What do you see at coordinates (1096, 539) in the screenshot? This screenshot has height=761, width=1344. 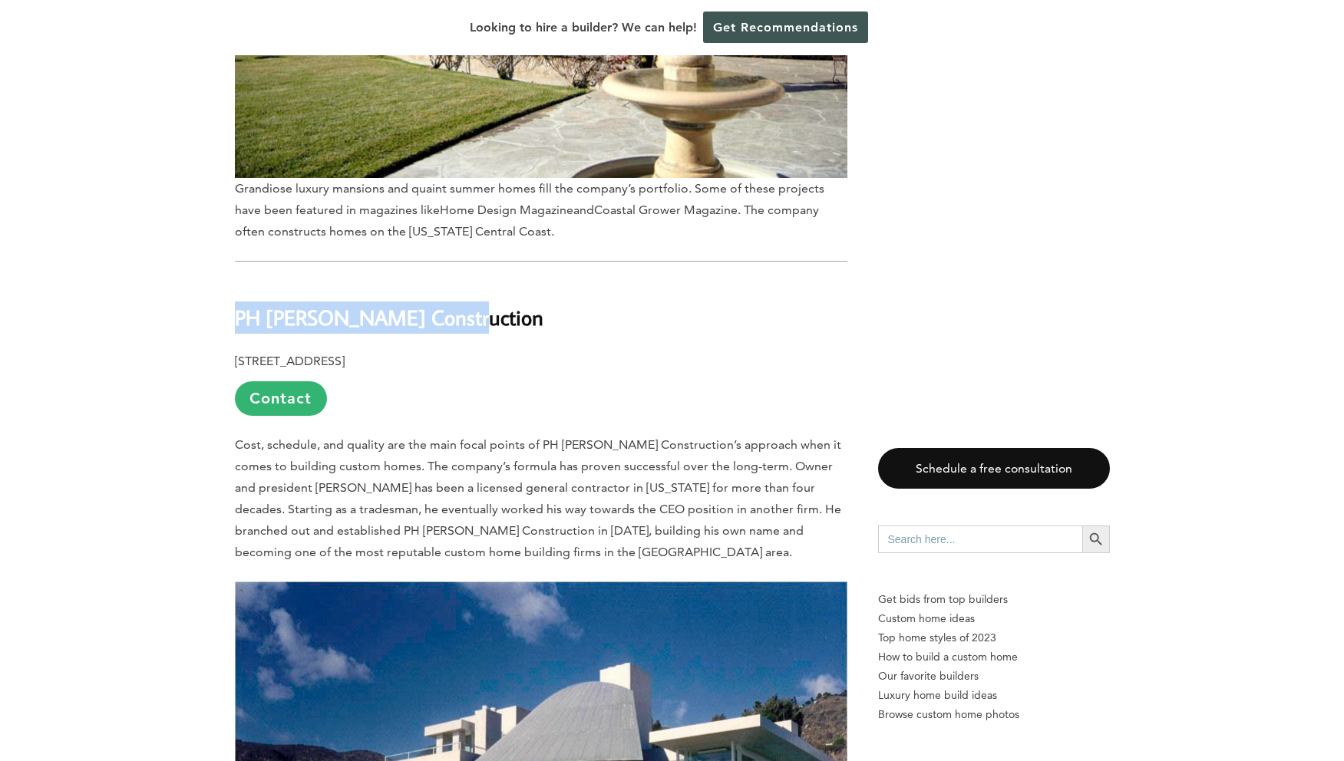 I see `svg: Search` at bounding box center [1096, 539].